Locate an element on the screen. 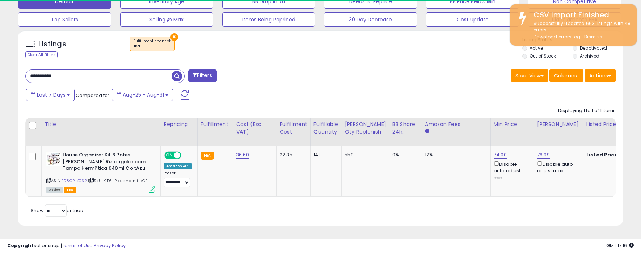  span: Aug-25 - Aug-31 is located at coordinates (143, 95).